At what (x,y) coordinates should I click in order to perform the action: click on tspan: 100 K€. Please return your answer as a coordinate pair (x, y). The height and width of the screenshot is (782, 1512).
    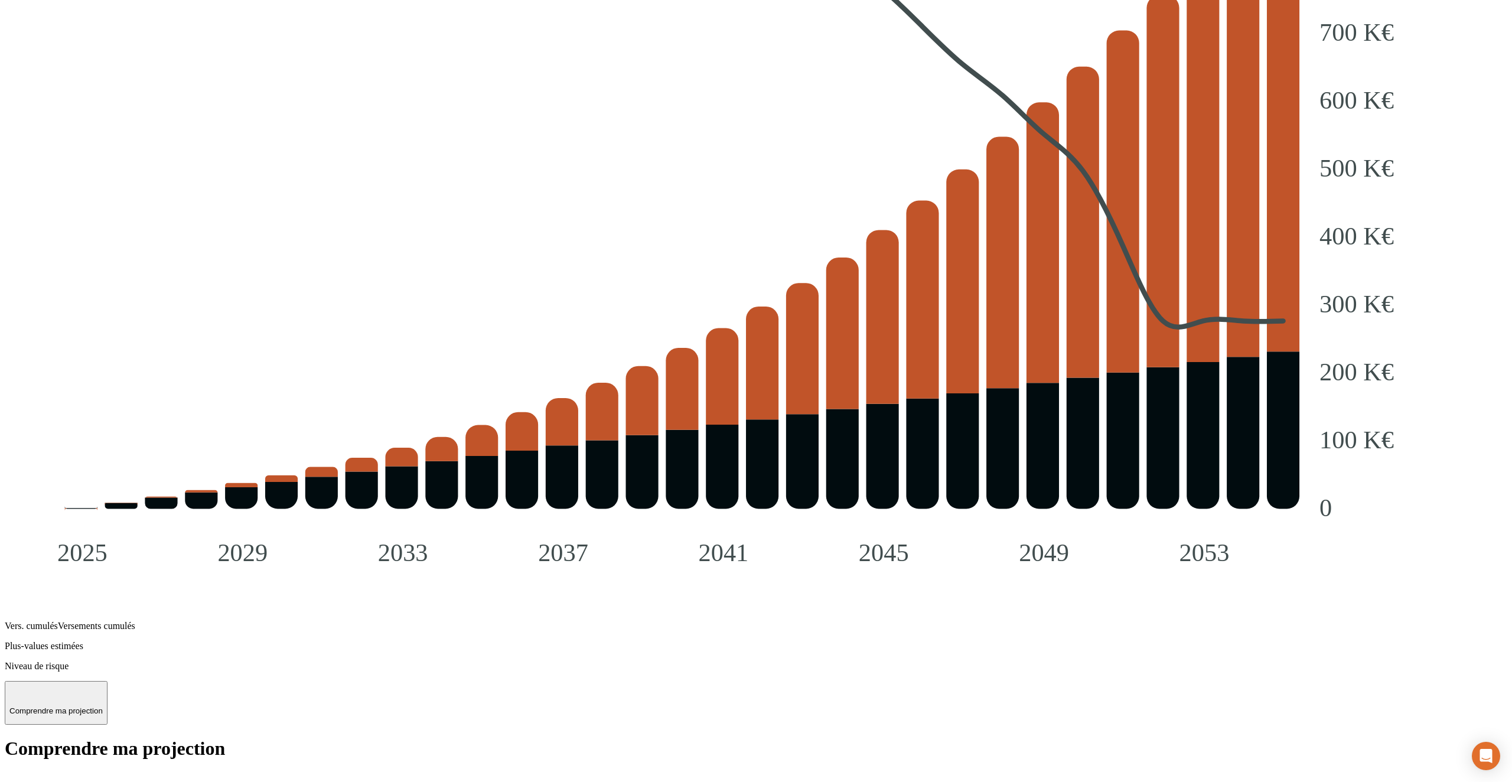
    Looking at the image, I should click on (1357, 439).